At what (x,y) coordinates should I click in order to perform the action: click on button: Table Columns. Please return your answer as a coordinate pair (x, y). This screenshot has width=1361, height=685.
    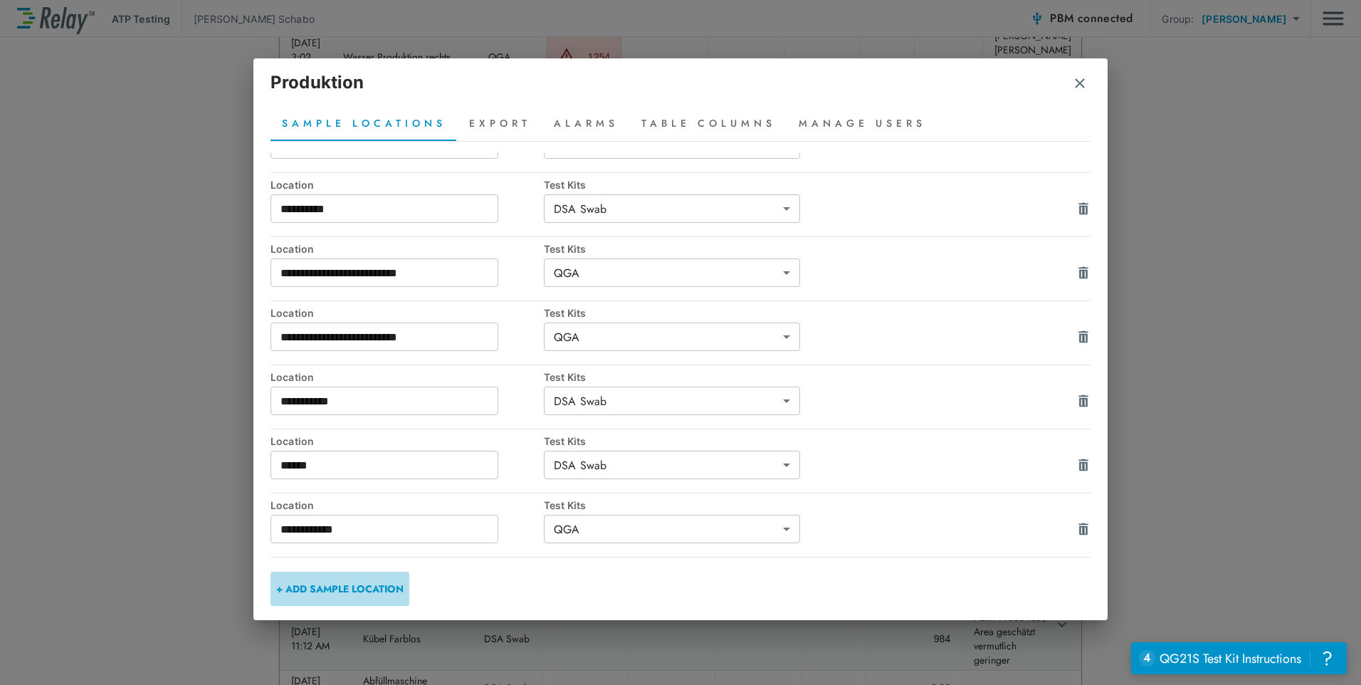
    Looking at the image, I should click on (708, 124).